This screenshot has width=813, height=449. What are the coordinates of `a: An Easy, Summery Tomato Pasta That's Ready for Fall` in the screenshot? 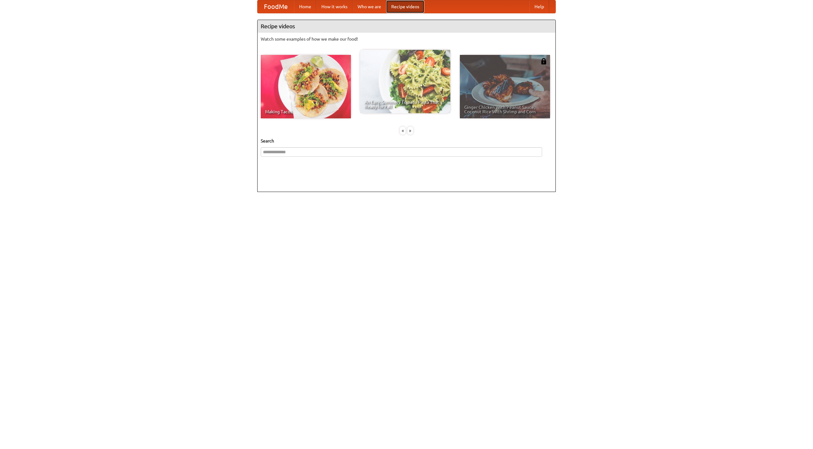 It's located at (405, 82).